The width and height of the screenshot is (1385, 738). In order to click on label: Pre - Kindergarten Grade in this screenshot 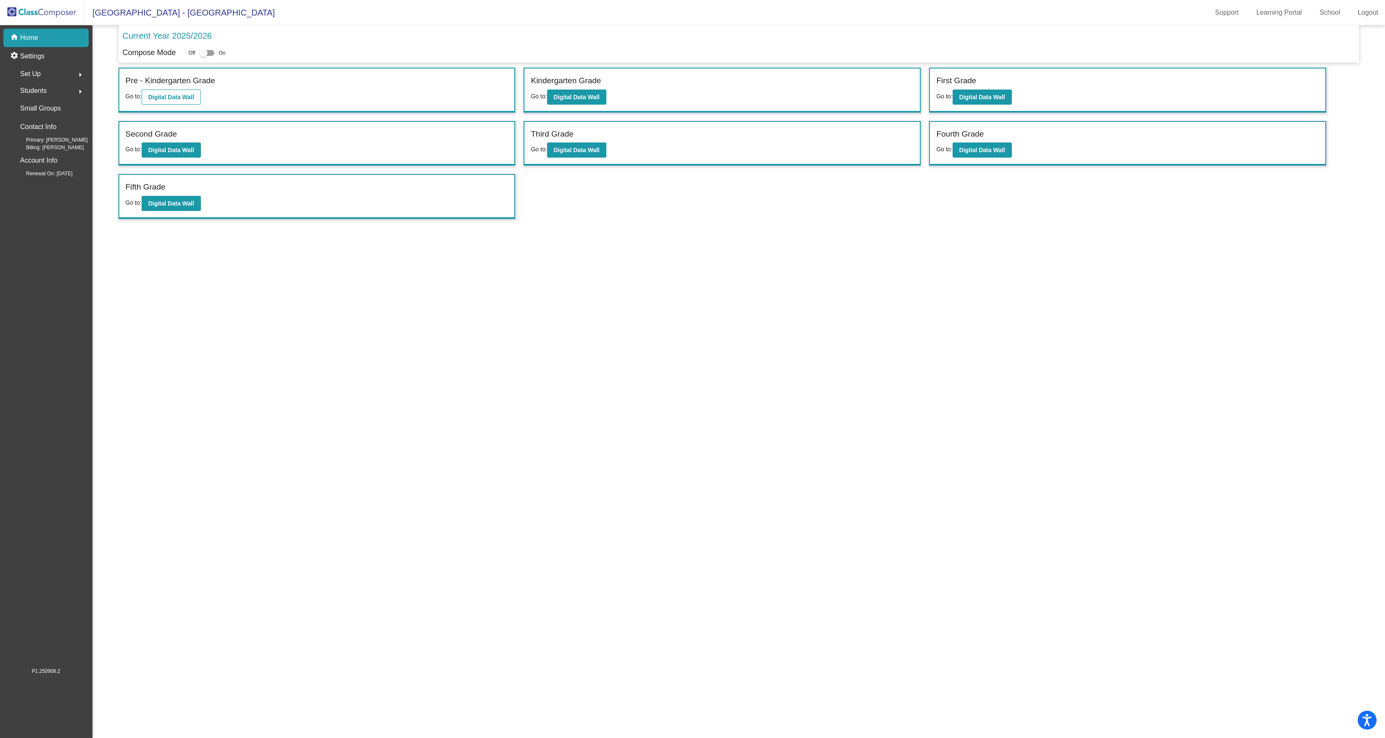, I will do `click(170, 81)`.